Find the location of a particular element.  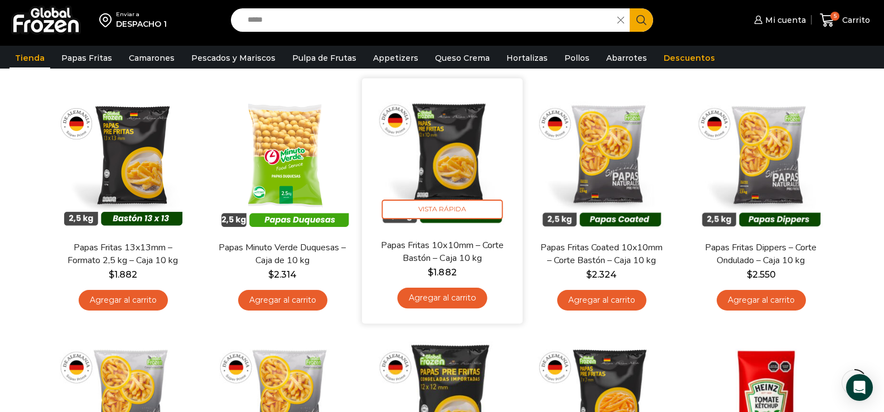

a: Pescados y Mariscos is located at coordinates (233, 58).